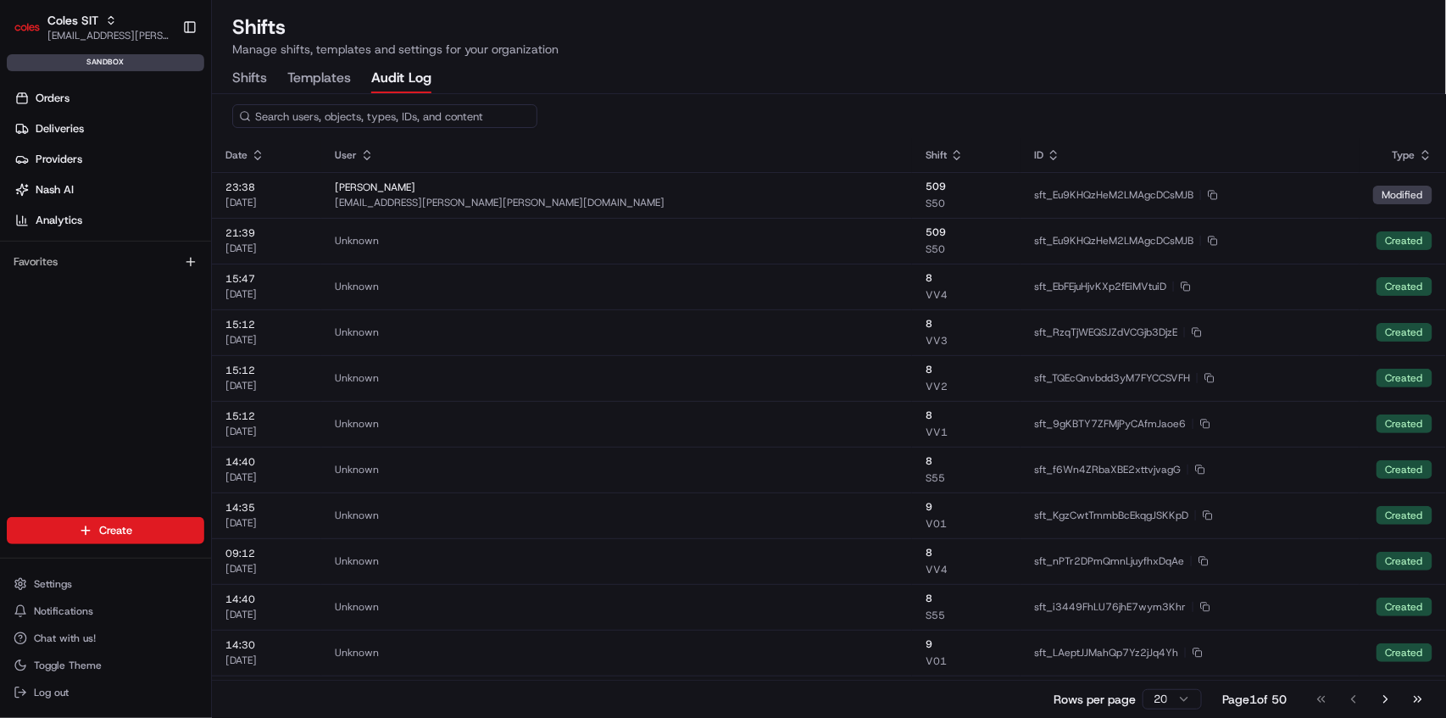 The height and width of the screenshot is (718, 1446). What do you see at coordinates (966, 387) in the screenshot?
I see `span: VV2` at bounding box center [966, 387].